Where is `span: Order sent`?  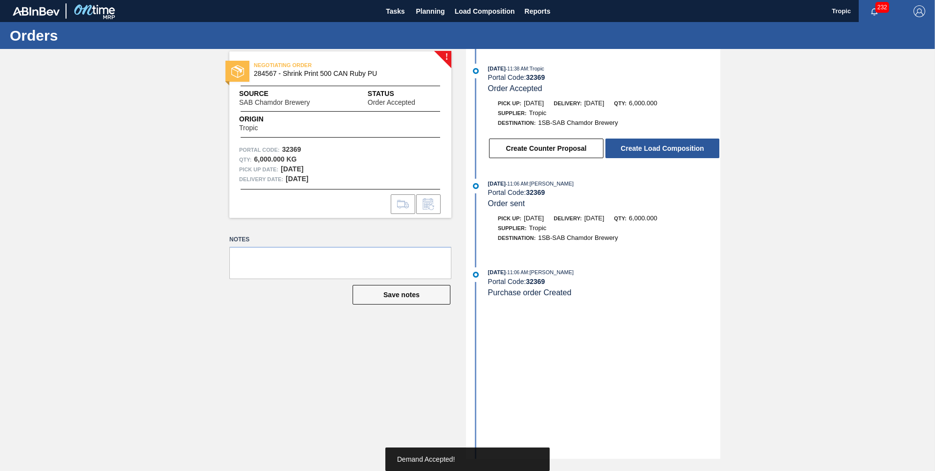 span: Order sent is located at coordinates (507, 203).